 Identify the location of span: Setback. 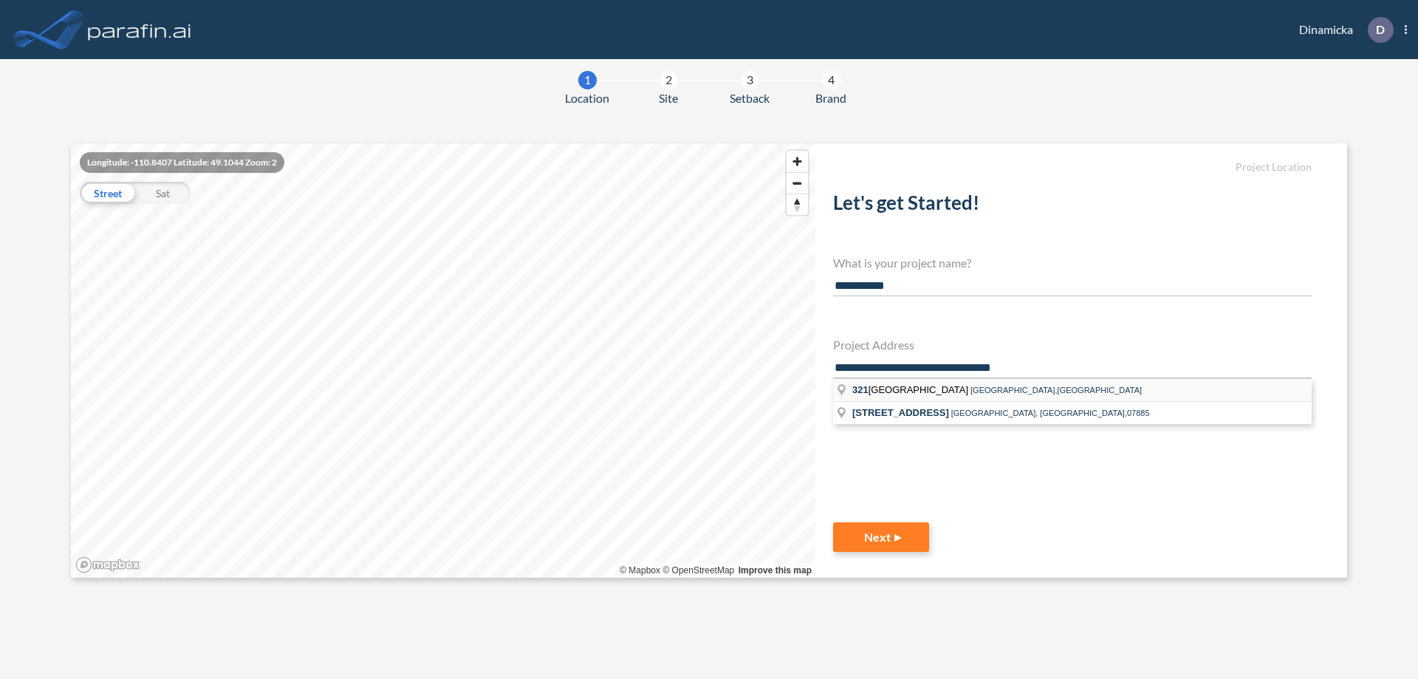
(750, 98).